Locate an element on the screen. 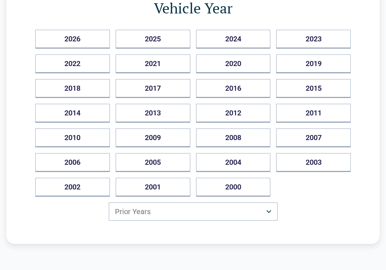 This screenshot has height=270, width=386. button: 2015 is located at coordinates (313, 89).